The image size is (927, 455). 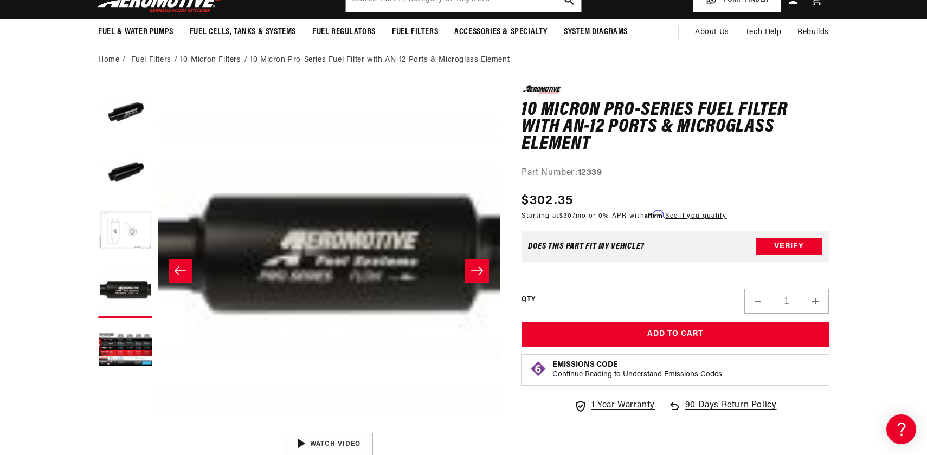 What do you see at coordinates (108, 299) in the screenshot?
I see `button: Contact Us` at bounding box center [108, 299].